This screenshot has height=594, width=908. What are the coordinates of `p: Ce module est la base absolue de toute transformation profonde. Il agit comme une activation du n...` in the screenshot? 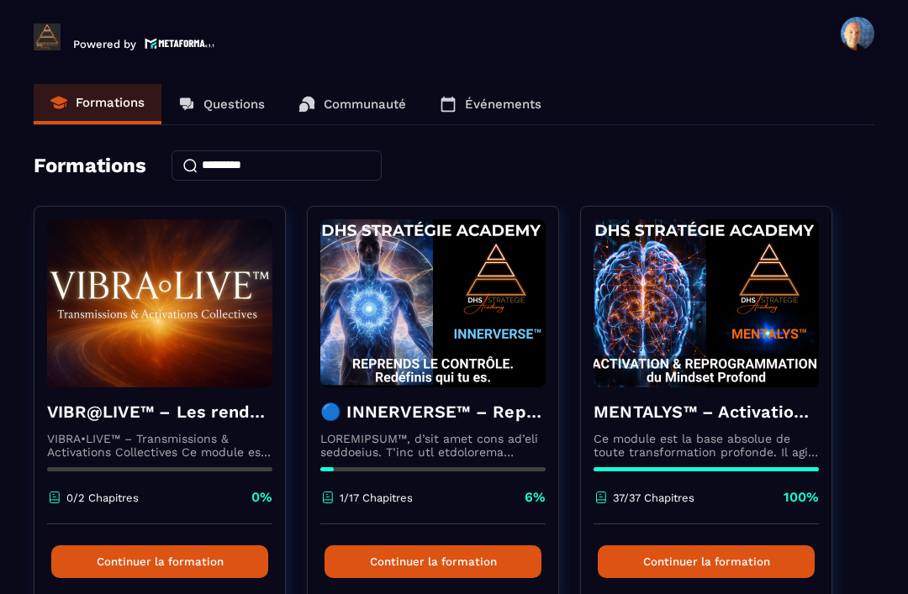 It's located at (706, 446).